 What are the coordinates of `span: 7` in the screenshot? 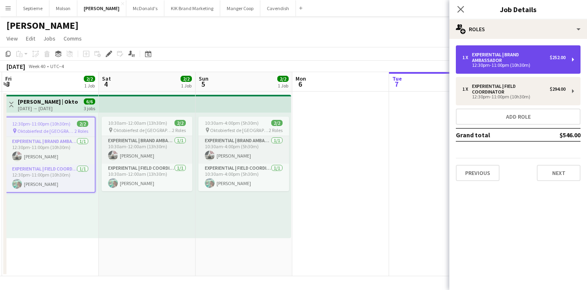 It's located at (396, 84).